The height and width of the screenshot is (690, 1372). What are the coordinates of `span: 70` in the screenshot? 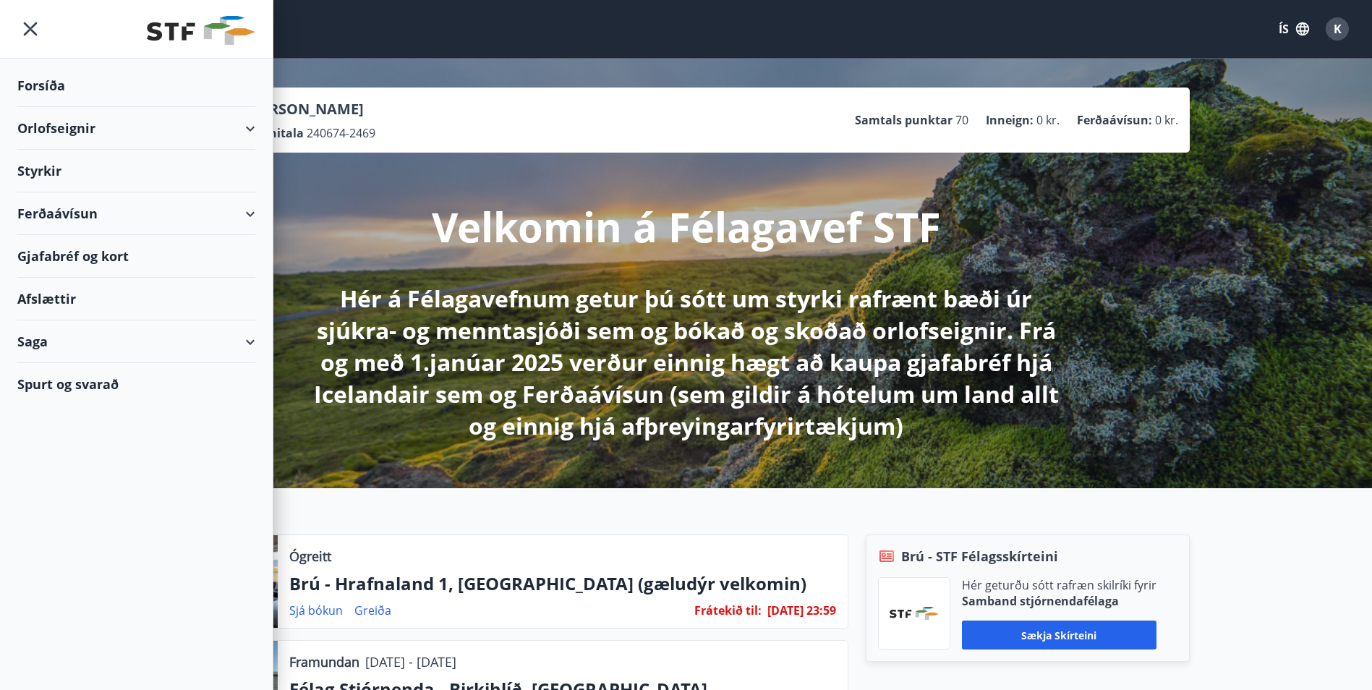 It's located at (962, 120).